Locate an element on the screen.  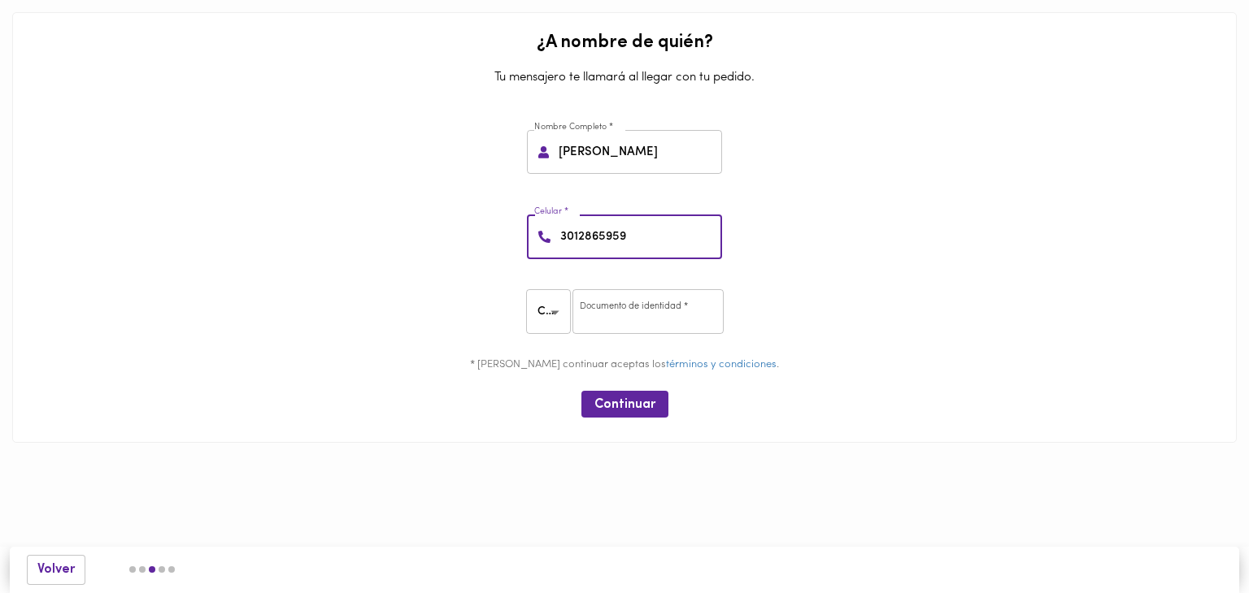
p: Tu mensajero te llamará al llegar con tu pedido. is located at coordinates (624, 77).